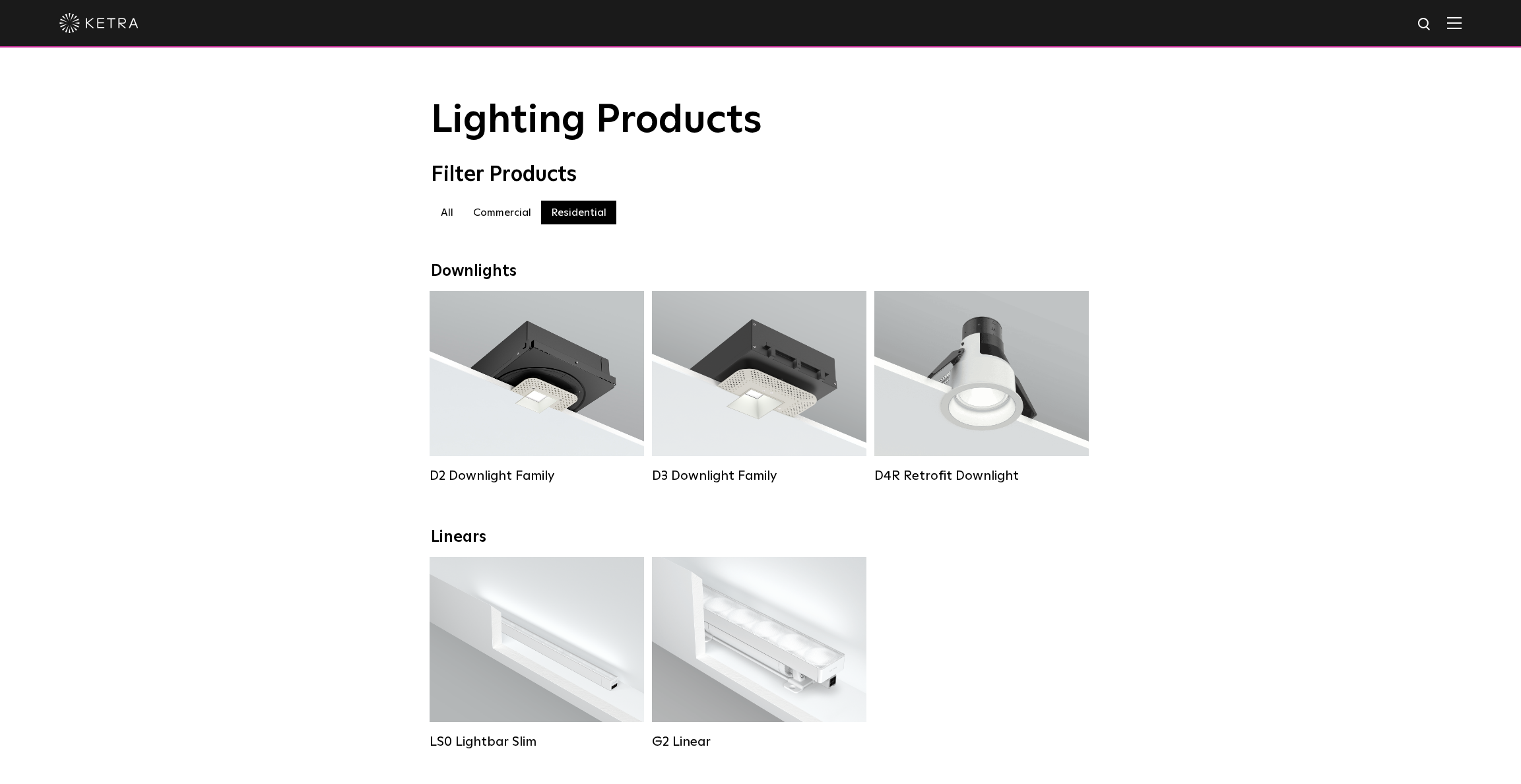 This screenshot has height=784, width=1521. I want to click on img: Hamburger%20Nav.svg, so click(1455, 23).